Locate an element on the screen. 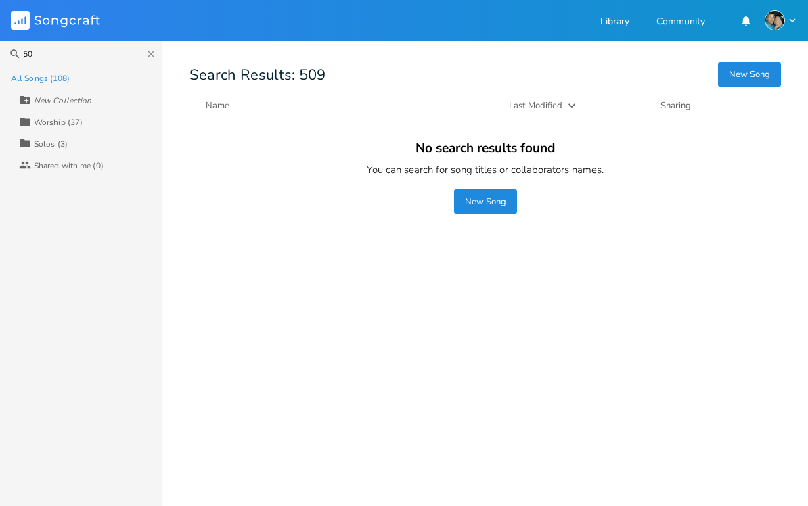  div: Search Results: 509 is located at coordinates (485, 75).